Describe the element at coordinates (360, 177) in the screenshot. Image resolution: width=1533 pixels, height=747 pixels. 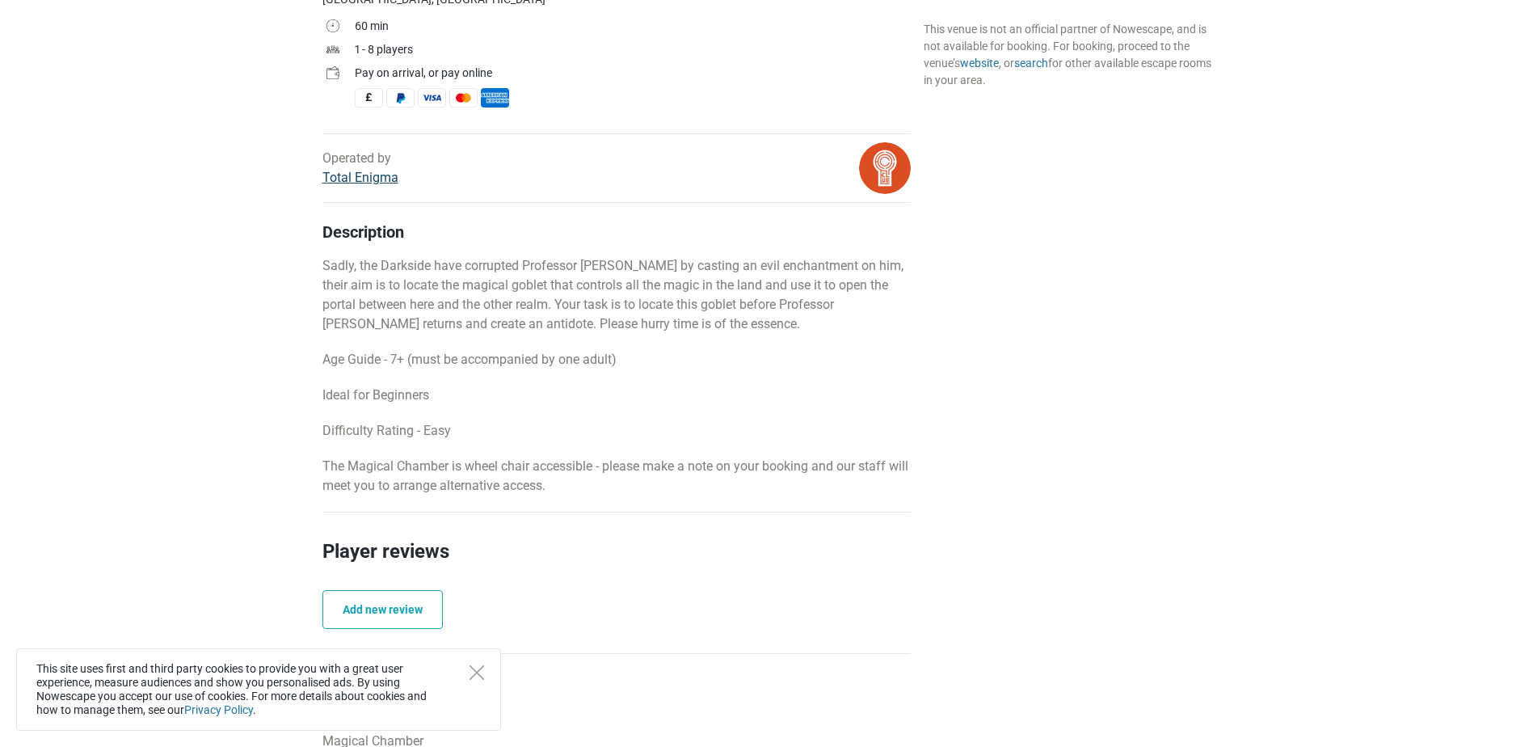
I see `a: Total Enigma` at that location.